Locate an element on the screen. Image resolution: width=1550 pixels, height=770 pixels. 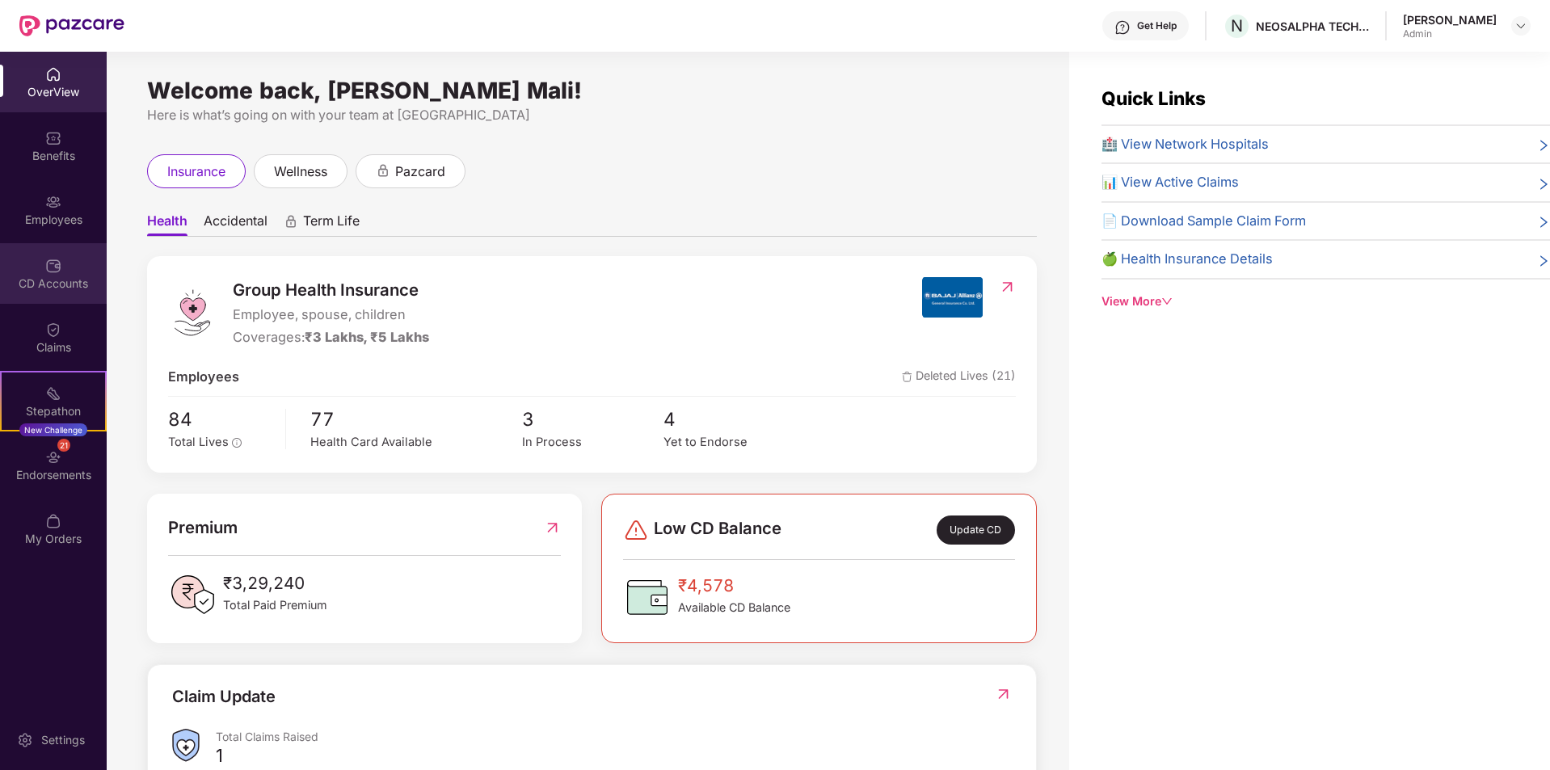
span: 📊 View Active Claims is located at coordinates (1170, 183).